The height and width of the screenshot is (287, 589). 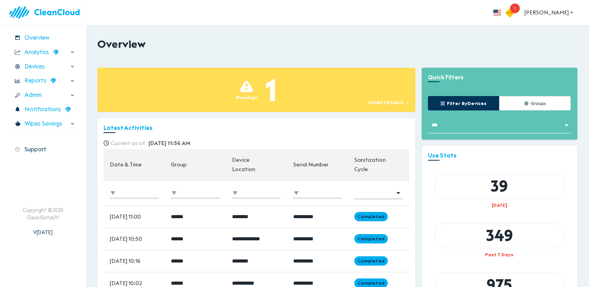 What do you see at coordinates (374, 165) in the screenshot?
I see `div: Sanitization Cycle` at bounding box center [374, 165].